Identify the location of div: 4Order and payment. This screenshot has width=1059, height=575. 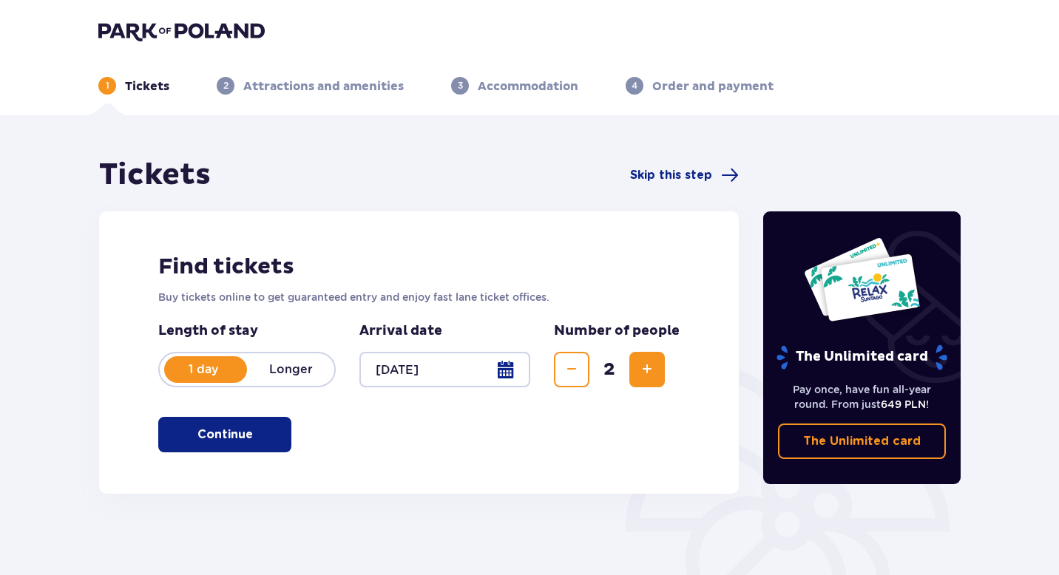
(699, 86).